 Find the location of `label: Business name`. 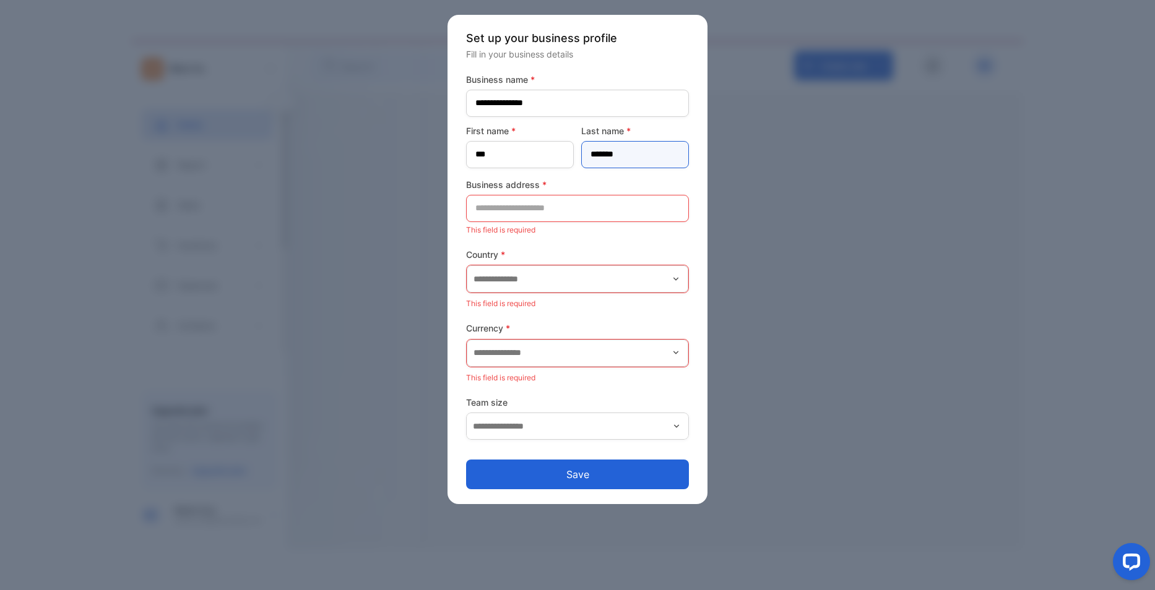

label: Business name is located at coordinates (577, 79).